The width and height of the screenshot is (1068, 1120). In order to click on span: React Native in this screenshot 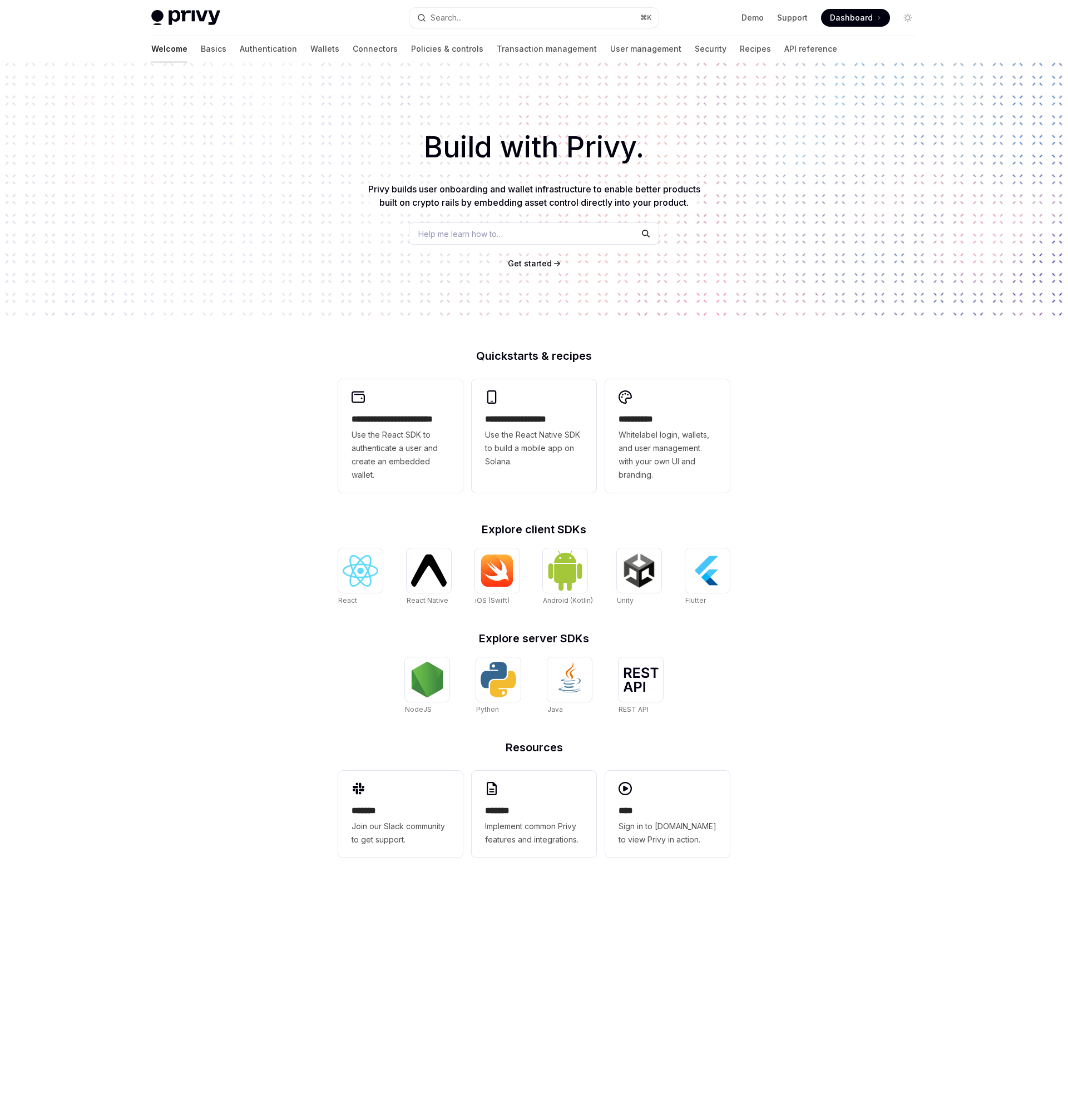, I will do `click(427, 600)`.